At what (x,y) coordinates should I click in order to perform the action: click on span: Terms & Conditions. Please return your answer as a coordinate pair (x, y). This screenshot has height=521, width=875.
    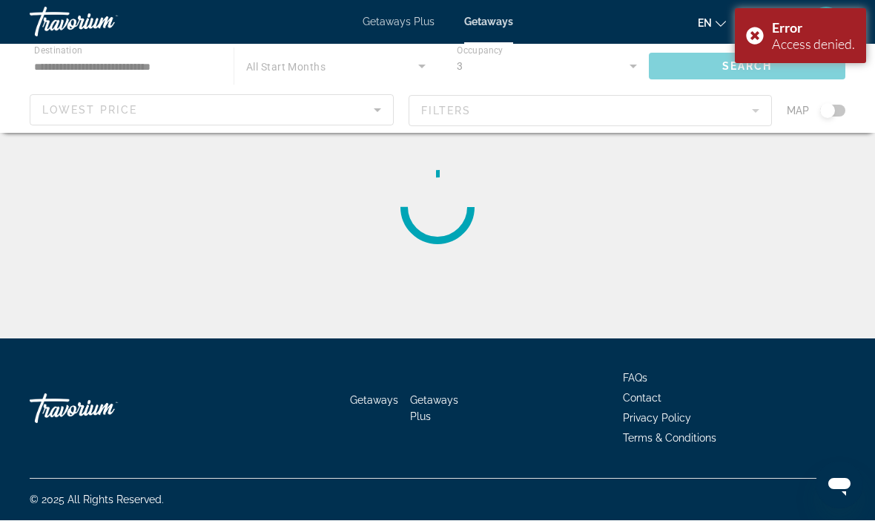
    Looking at the image, I should click on (670, 438).